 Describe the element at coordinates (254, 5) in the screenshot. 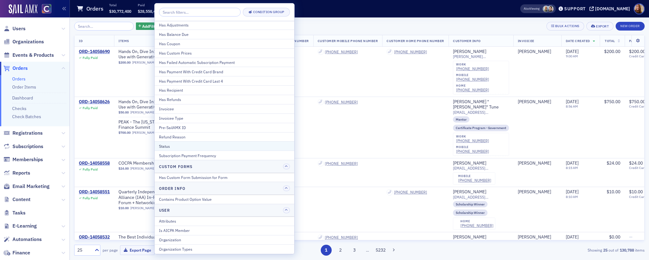

I see `p: Items` at that location.